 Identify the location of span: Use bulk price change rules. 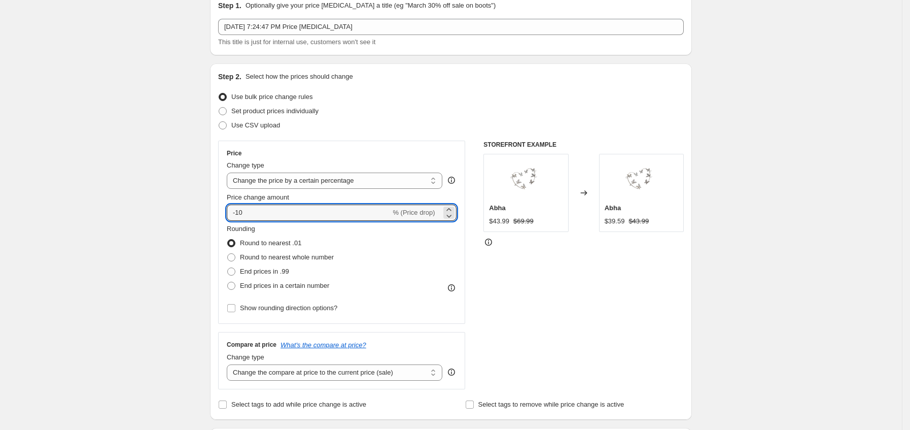
(272, 96).